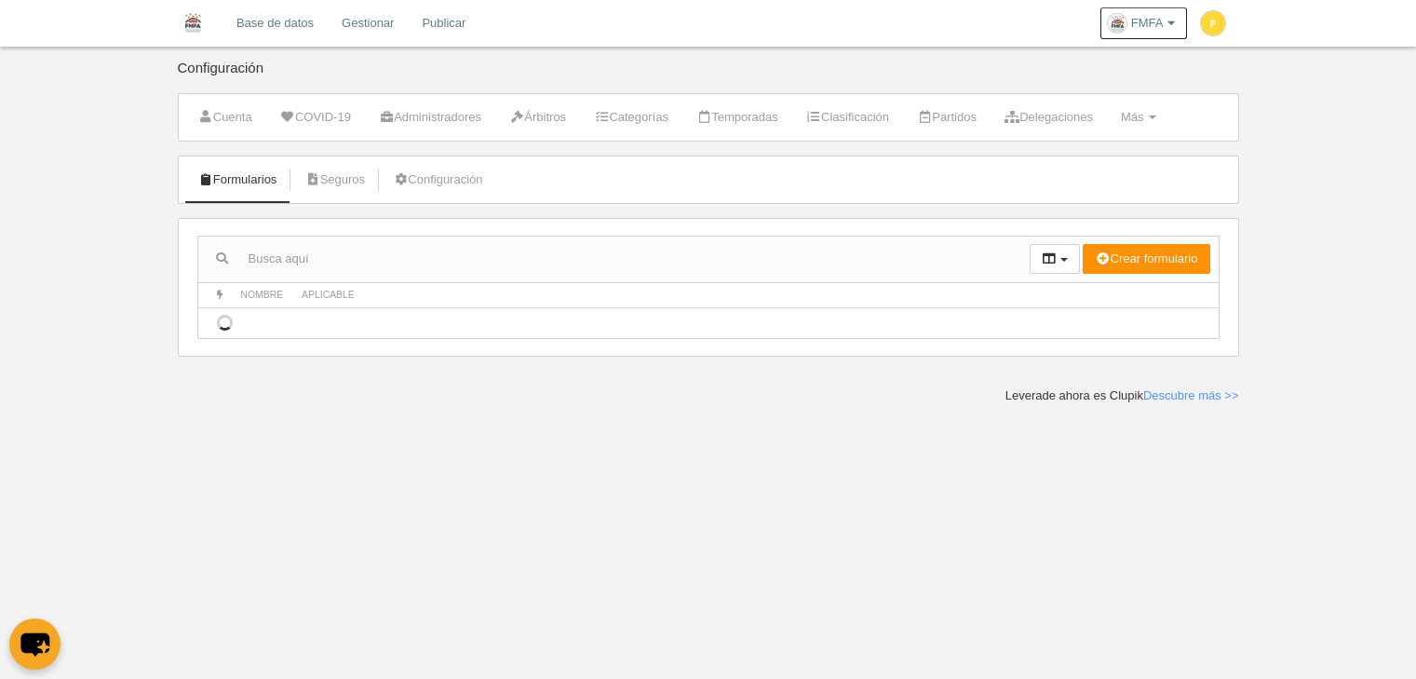  What do you see at coordinates (847, 117) in the screenshot?
I see `a: Clasificación` at bounding box center [847, 117].